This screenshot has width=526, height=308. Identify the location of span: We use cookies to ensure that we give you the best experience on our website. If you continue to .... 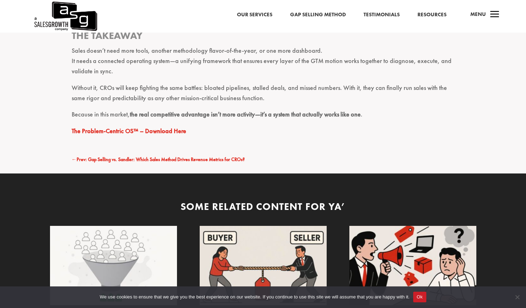
(254, 297).